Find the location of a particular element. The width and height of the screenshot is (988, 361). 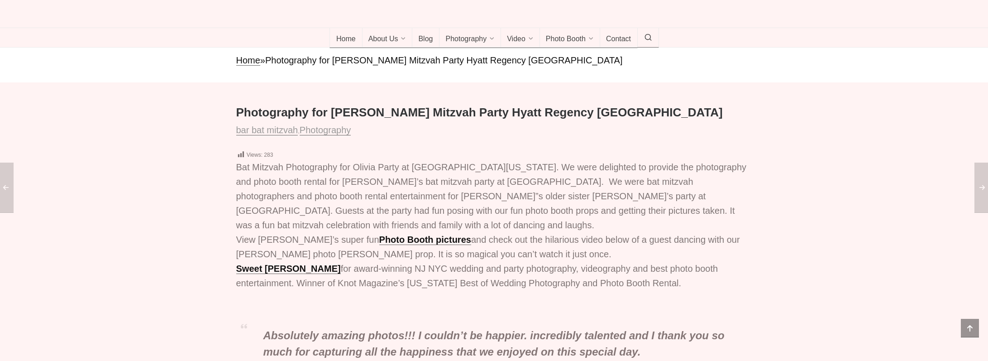

a: bar bat mitzvah is located at coordinates (267, 130).